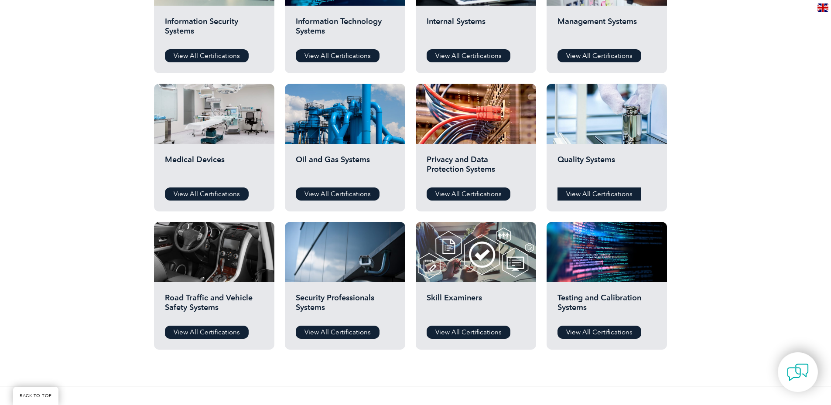 Image resolution: width=831 pixels, height=405 pixels. I want to click on h2: Security Professionals Systems, so click(345, 306).